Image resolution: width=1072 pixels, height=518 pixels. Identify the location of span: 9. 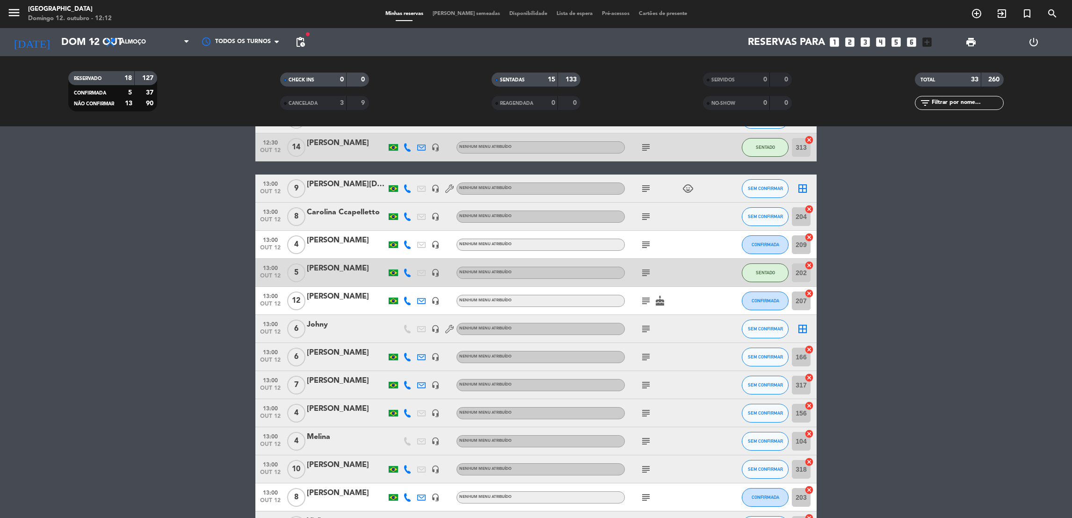
(296, 189).